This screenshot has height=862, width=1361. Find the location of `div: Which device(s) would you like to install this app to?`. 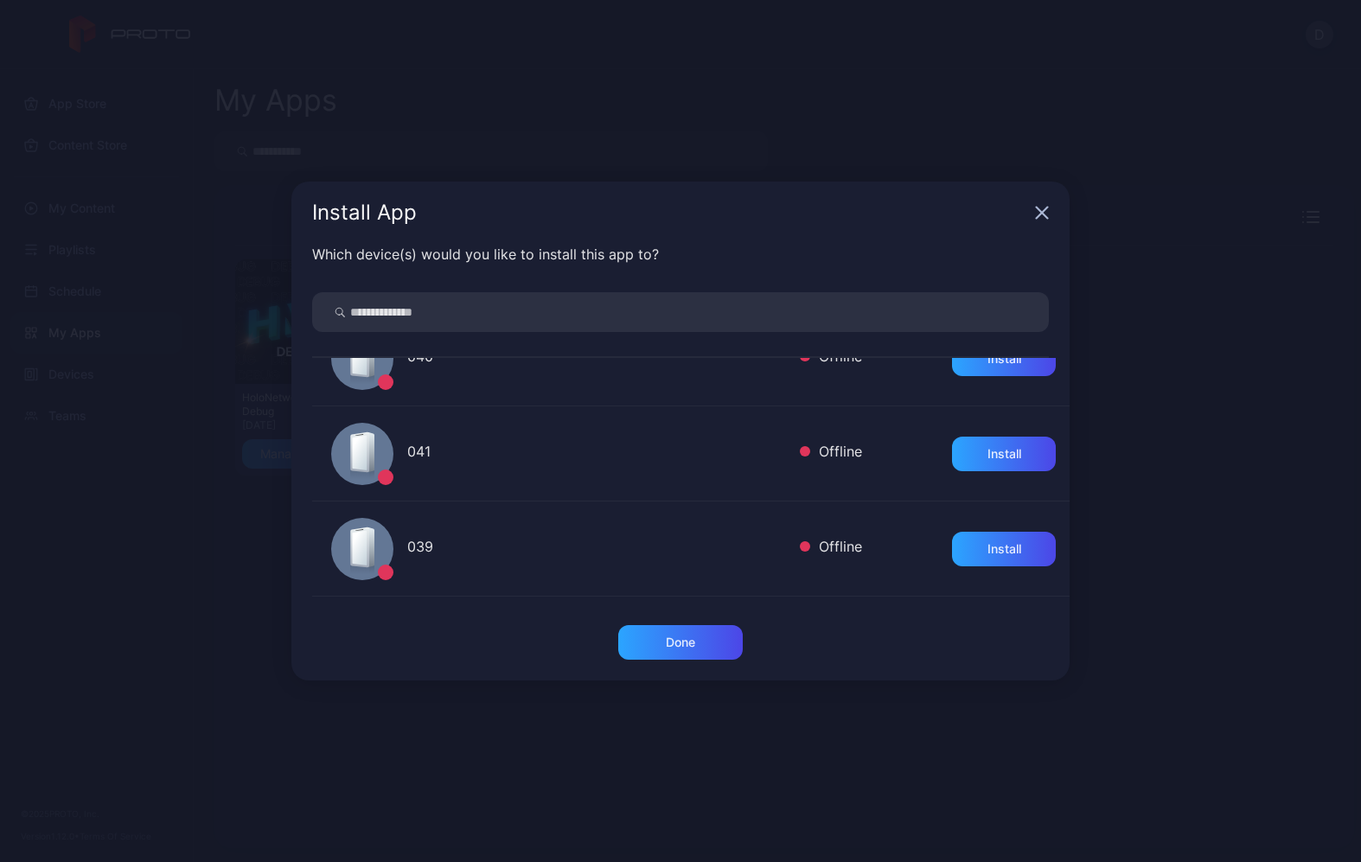

div: Which device(s) would you like to install this app to? is located at coordinates (681, 254).